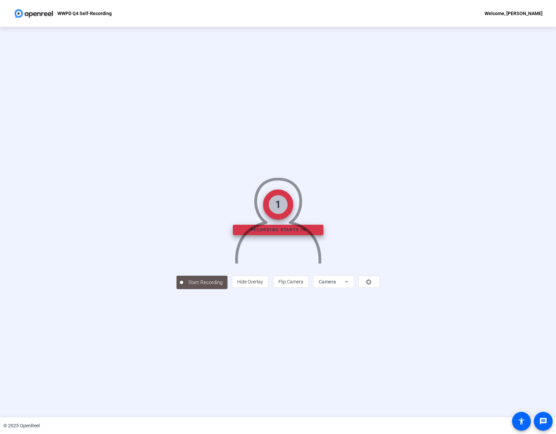 The height and width of the screenshot is (434, 556). What do you see at coordinates (85, 13) in the screenshot?
I see `p: WWPD Q4 Self-Recording` at bounding box center [85, 13].